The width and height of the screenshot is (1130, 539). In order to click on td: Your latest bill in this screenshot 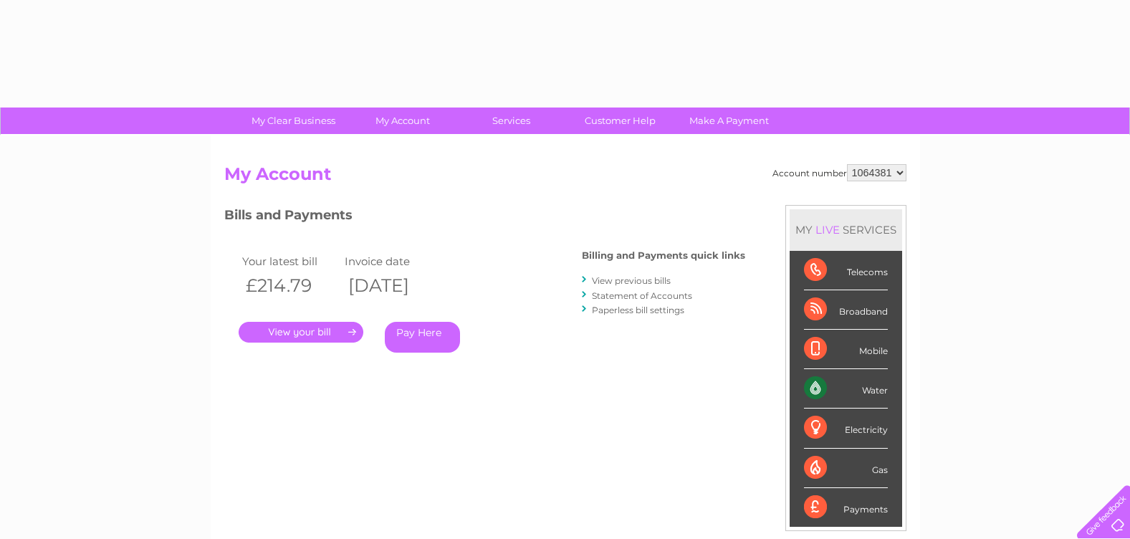, I will do `click(290, 261)`.